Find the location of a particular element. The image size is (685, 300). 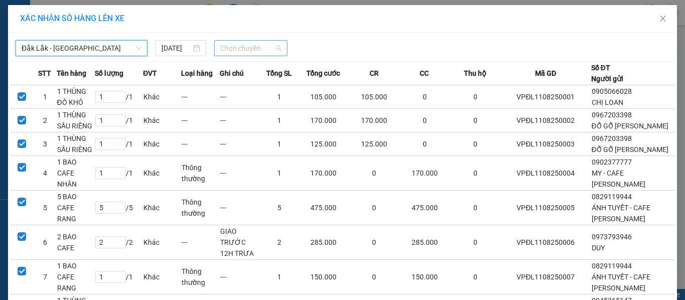

td: 2 BAO CAFE is located at coordinates (76, 242).